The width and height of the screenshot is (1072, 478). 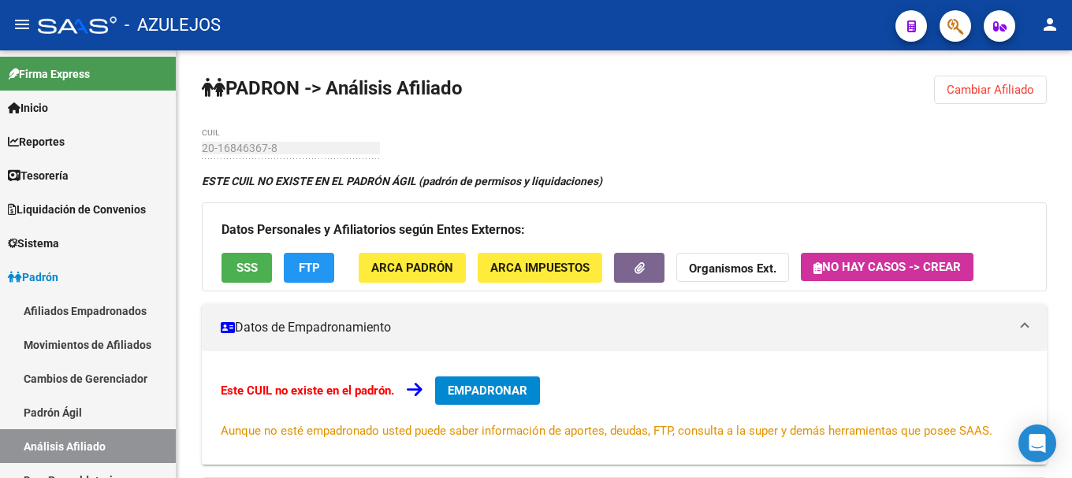 I want to click on button: EMPADRONAR, so click(x=487, y=391).